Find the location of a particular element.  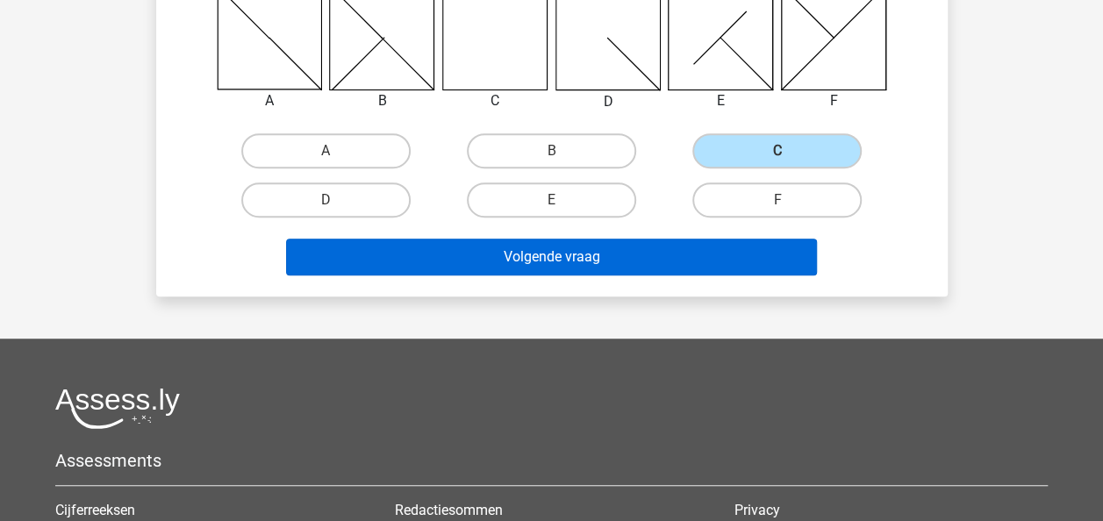

a: Redactiesommen is located at coordinates (449, 510).